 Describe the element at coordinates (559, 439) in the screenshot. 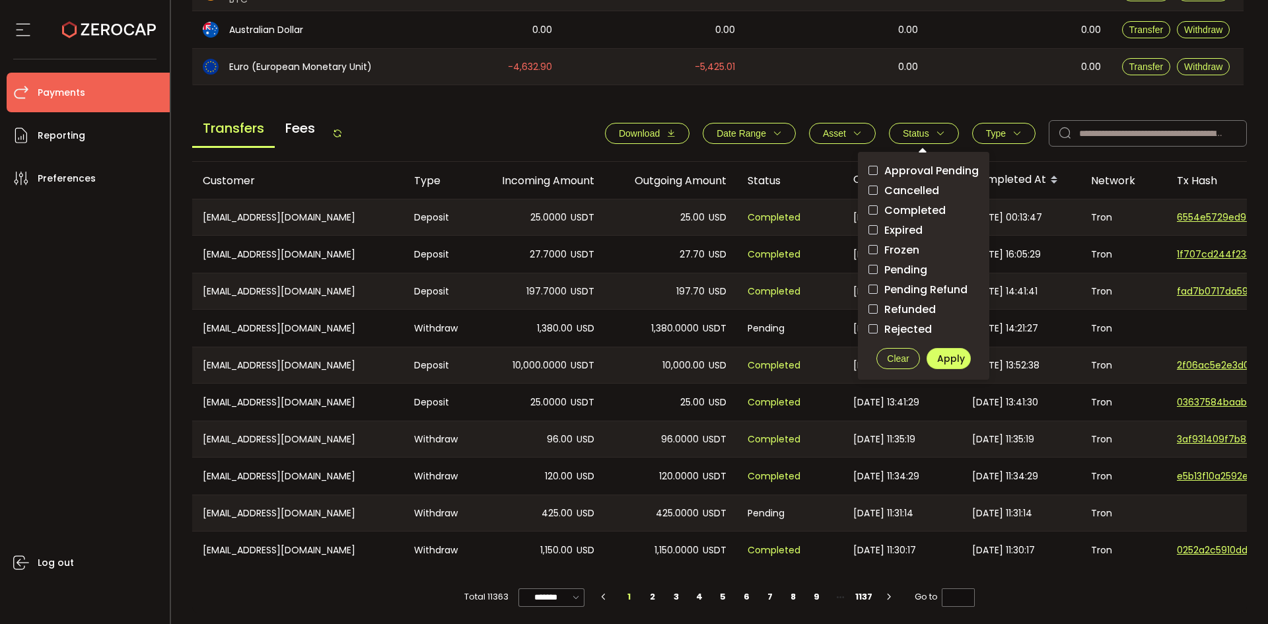

I see `span: 96.00` at that location.